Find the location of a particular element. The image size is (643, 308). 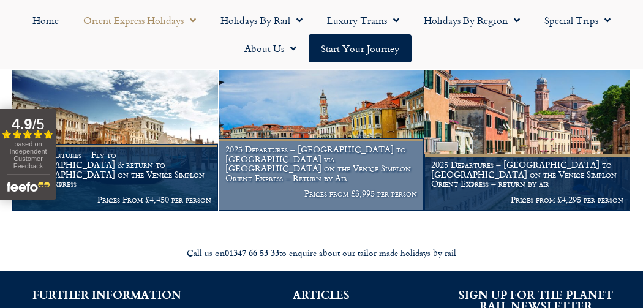

a: About Us is located at coordinates (270, 48).